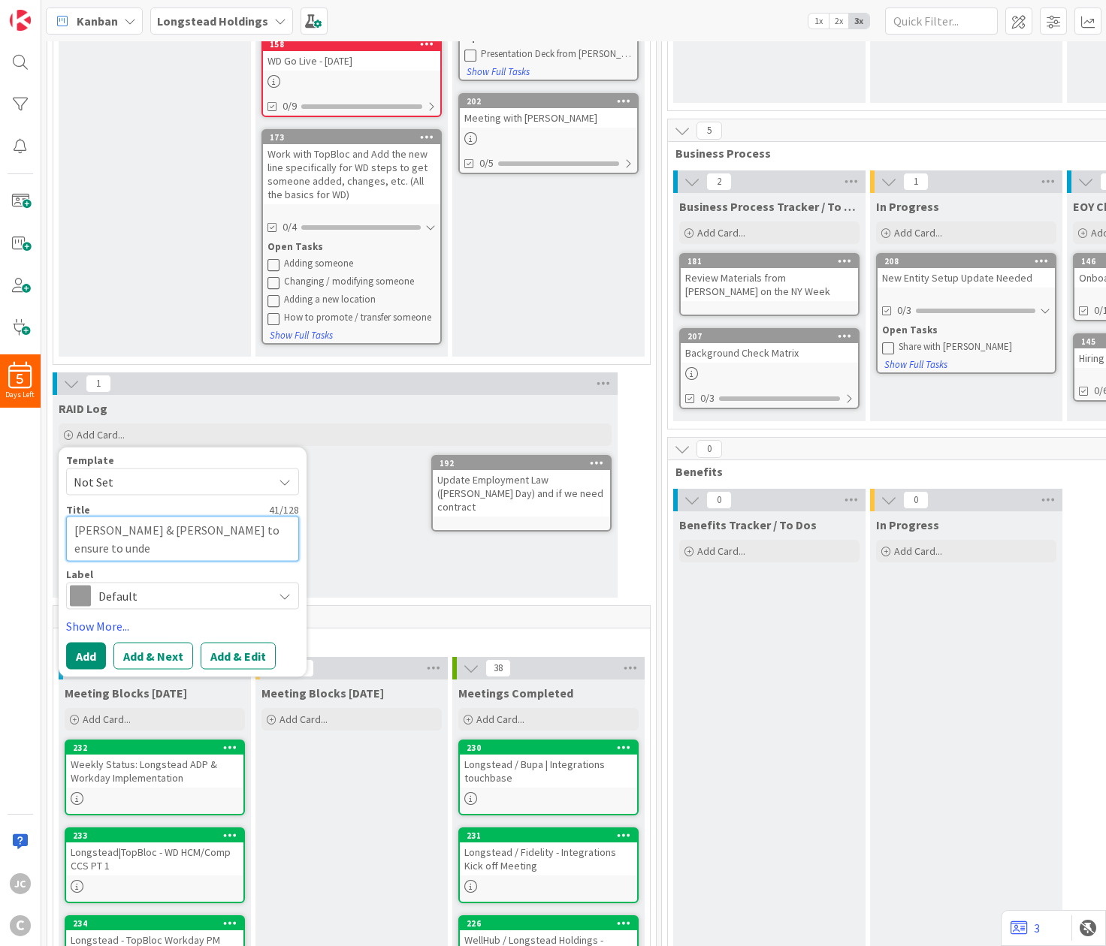 This screenshot has height=946, width=1106. Describe the element at coordinates (20, 884) in the screenshot. I see `div: JC` at that location.